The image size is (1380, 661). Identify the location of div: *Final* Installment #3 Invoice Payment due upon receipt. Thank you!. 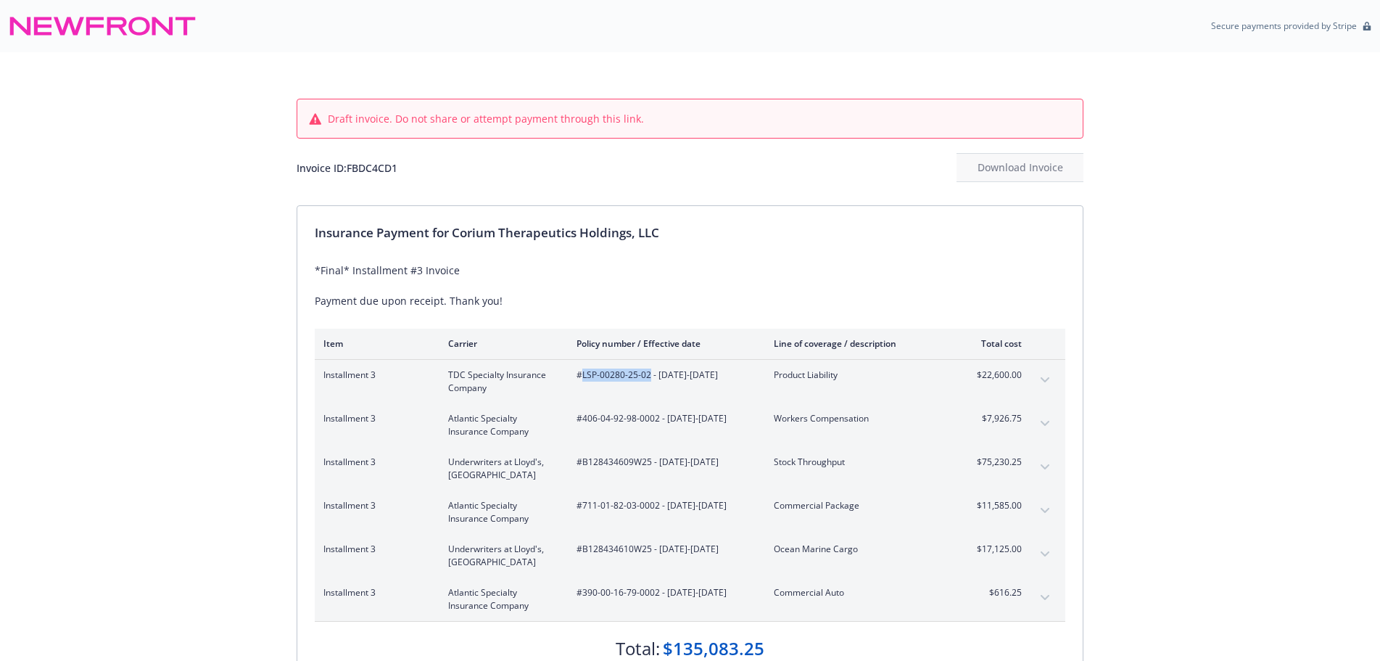
(690, 285).